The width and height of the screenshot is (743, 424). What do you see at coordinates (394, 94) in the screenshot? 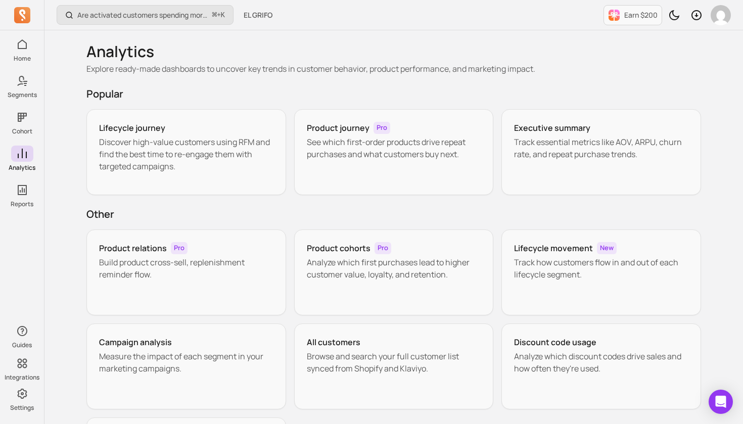
I see `h2: Popular` at bounding box center [394, 94].